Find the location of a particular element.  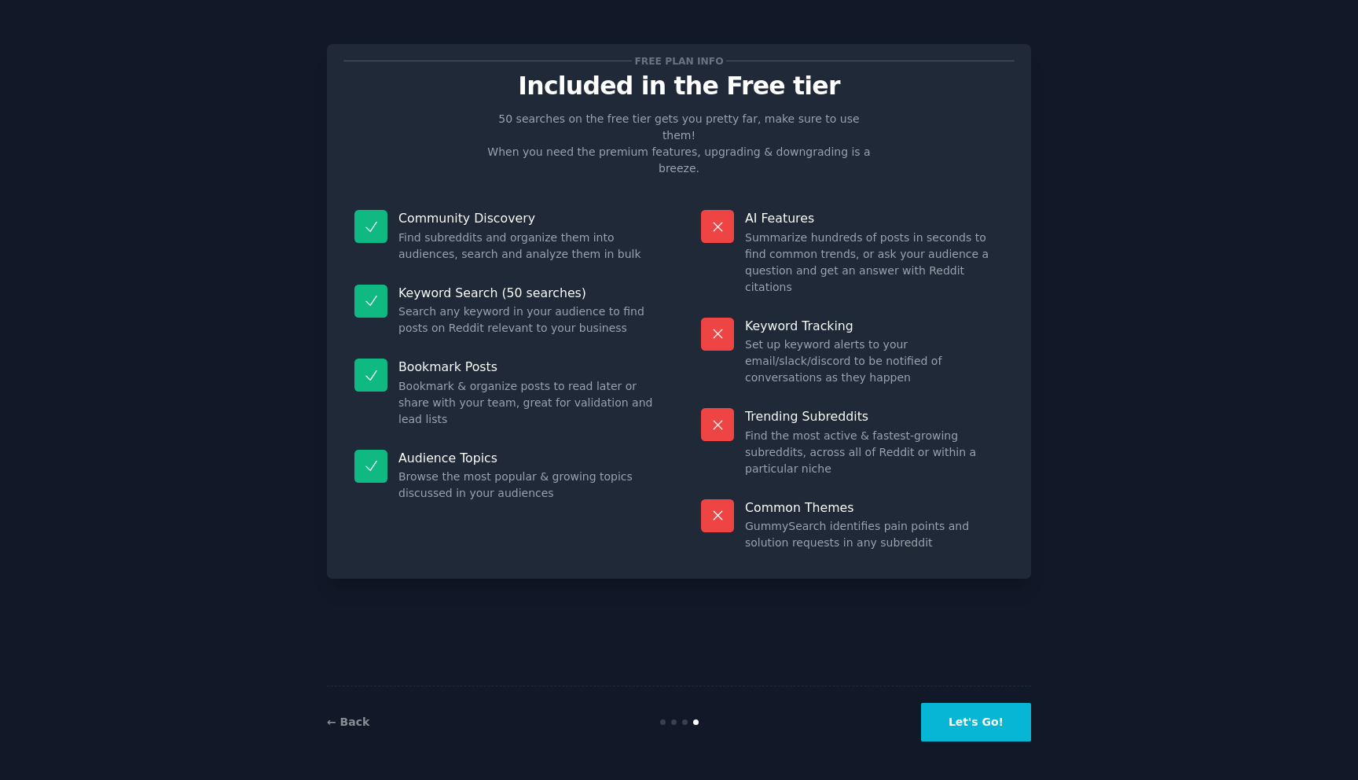

p: Community Discovery is located at coordinates (527, 218).